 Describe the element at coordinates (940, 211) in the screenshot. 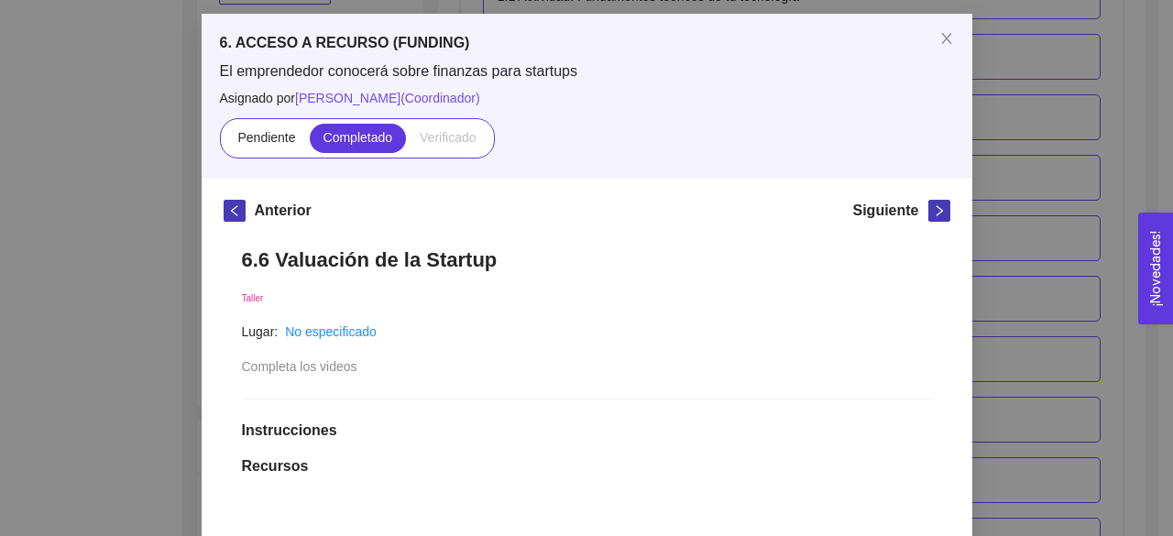

I see `span: right` at that location.